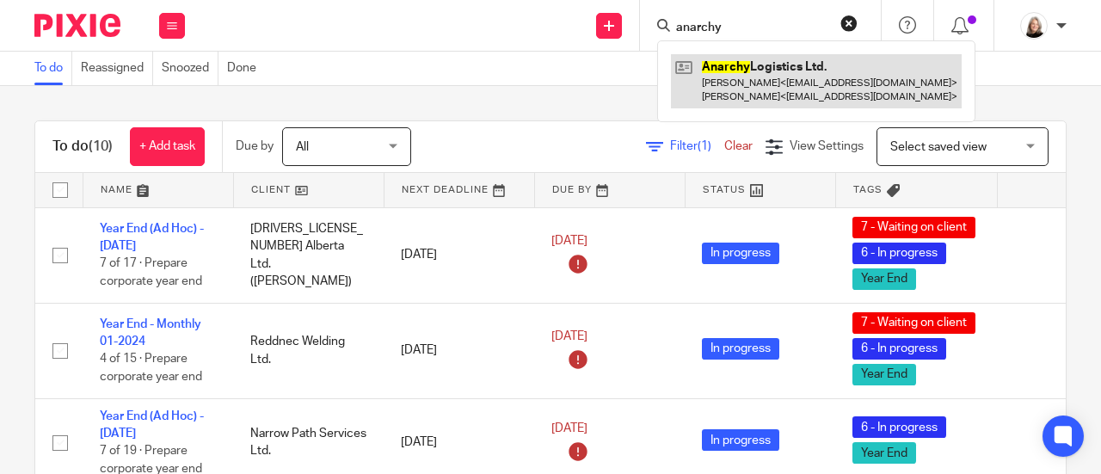 The width and height of the screenshot is (1101, 474). I want to click on a: Reassigned, so click(117, 68).